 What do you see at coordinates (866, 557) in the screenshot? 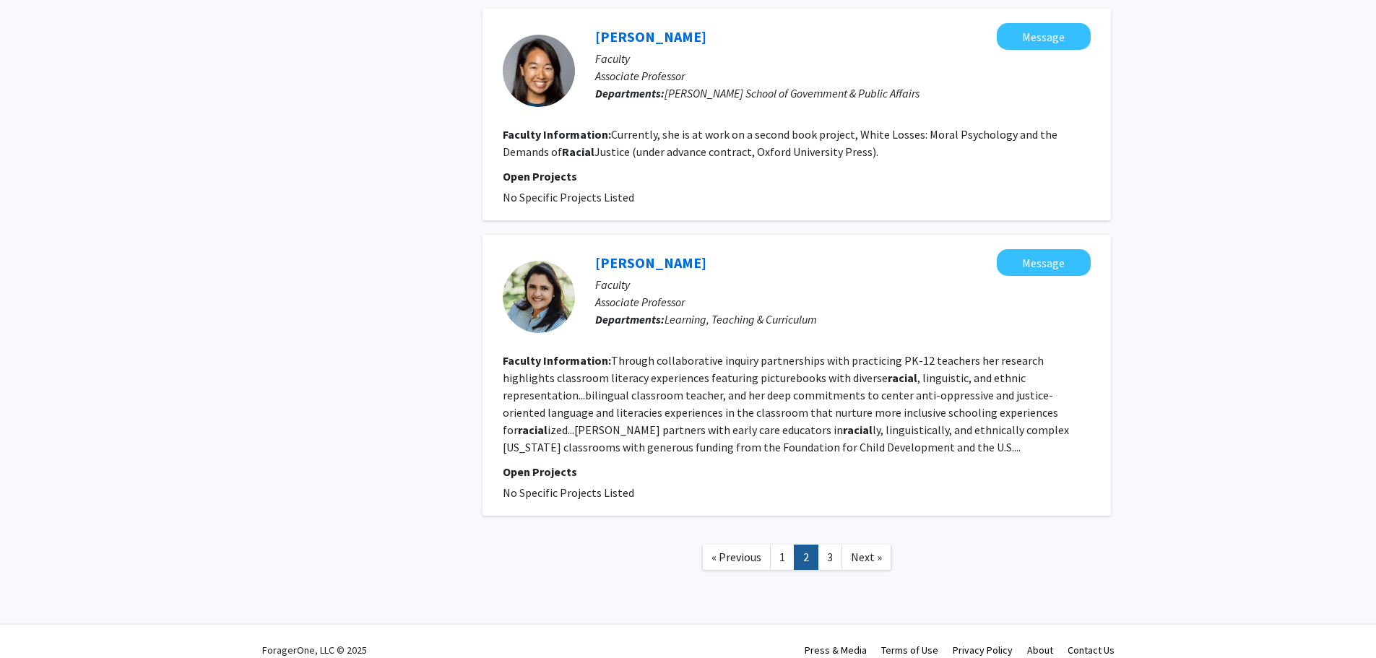
I see `span: Next »` at bounding box center [866, 557].